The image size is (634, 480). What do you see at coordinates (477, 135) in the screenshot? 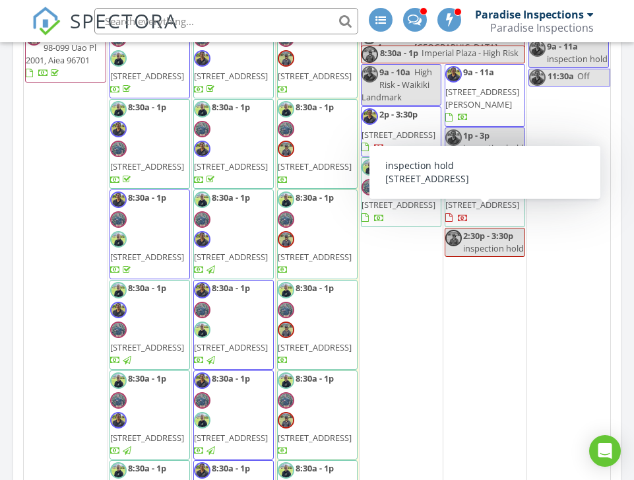
I see `span: 1p - 3p` at bounding box center [477, 135].